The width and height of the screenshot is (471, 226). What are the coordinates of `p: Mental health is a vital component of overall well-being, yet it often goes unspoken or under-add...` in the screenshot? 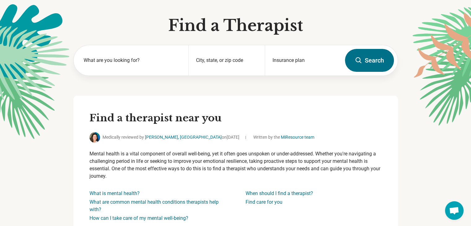 It's located at (236, 165).